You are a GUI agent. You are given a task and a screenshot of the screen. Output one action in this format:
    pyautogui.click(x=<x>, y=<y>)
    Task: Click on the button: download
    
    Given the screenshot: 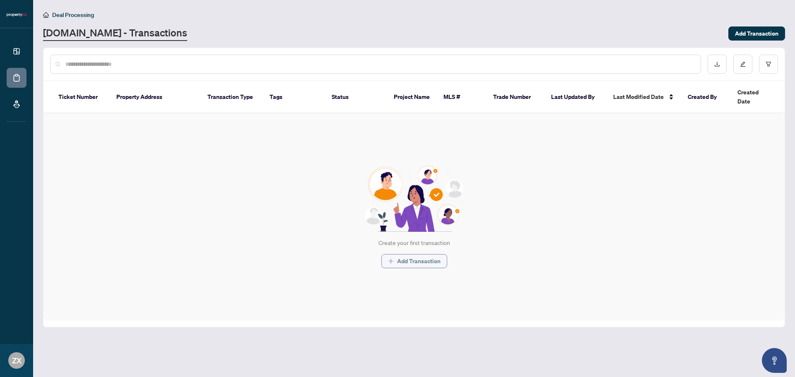 What is the action you would take?
    pyautogui.click(x=717, y=64)
    